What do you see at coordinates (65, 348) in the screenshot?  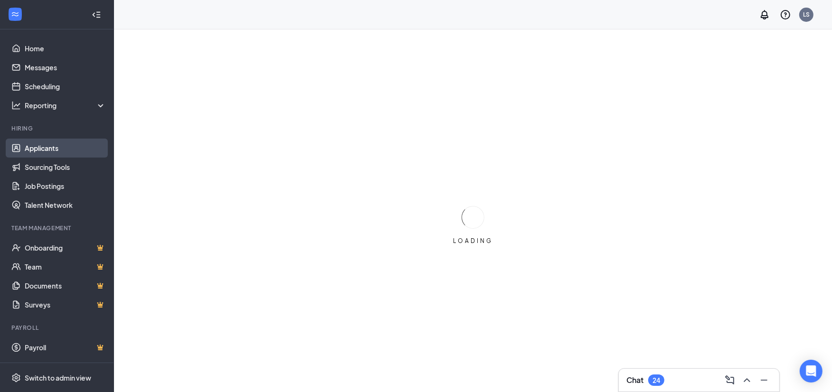 I see `a: PayrollCrown` at bounding box center [65, 348].